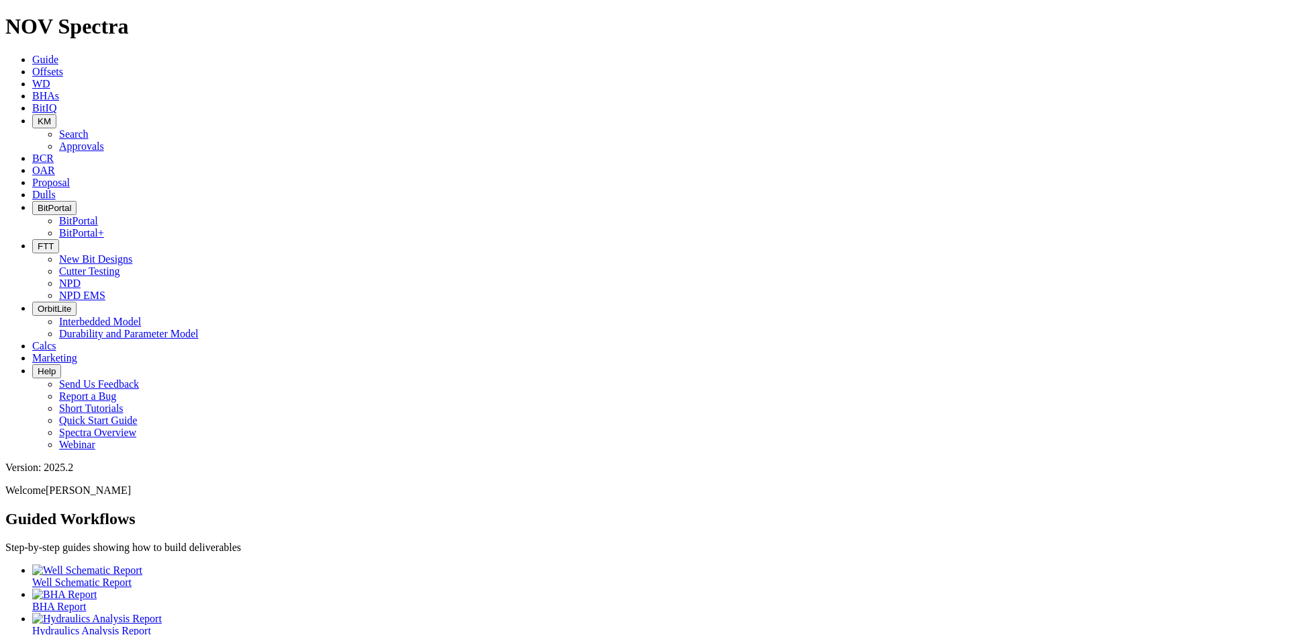 The image size is (1289, 635). Describe the element at coordinates (44, 170) in the screenshot. I see `span: OAR` at that location.